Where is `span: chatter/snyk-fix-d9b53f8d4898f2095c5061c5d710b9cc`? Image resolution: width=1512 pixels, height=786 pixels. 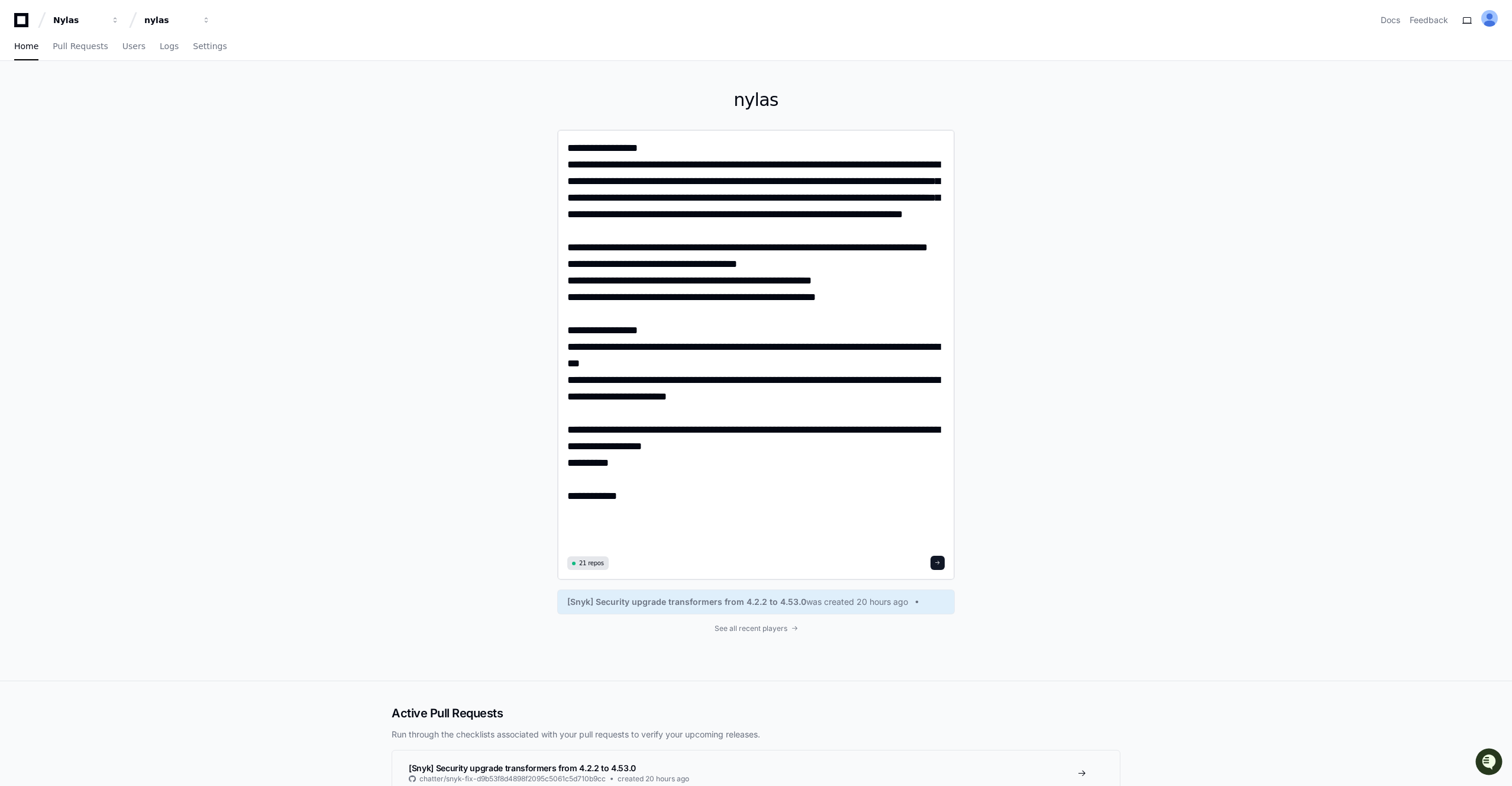
span: chatter/snyk-fix-d9b53f8d4898f2095c5061c5d710b9cc is located at coordinates (513, 779).